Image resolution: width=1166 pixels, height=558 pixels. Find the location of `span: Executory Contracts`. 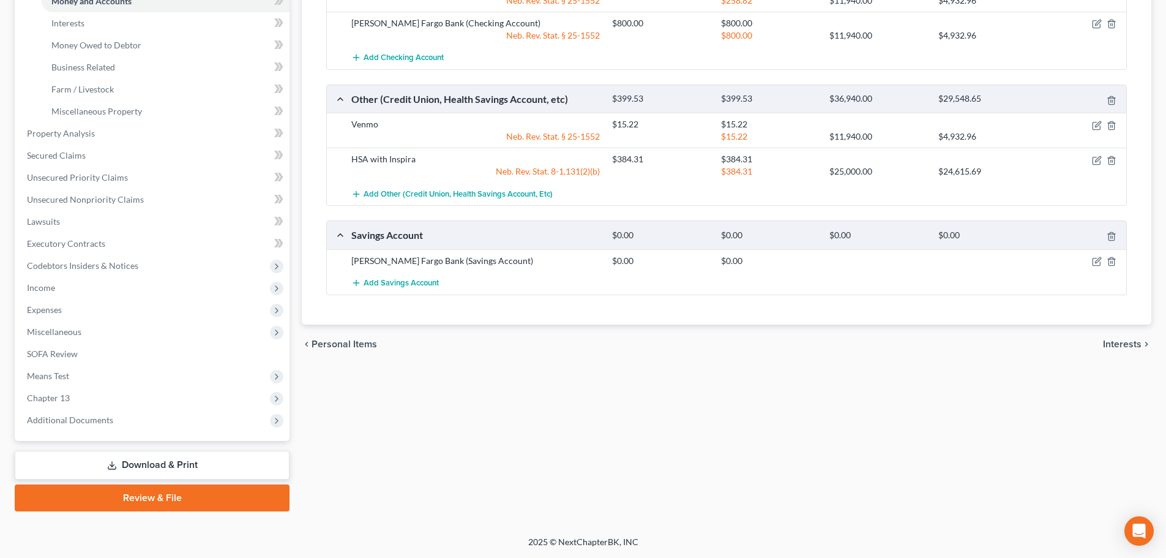

span: Executory Contracts is located at coordinates (66, 243).